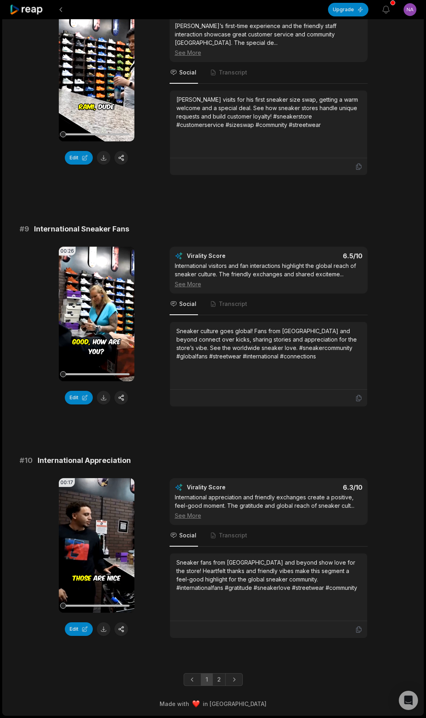 The width and height of the screenshot is (426, 718). Describe the element at coordinates (84, 460) in the screenshot. I see `span: International Appreciation` at that location.